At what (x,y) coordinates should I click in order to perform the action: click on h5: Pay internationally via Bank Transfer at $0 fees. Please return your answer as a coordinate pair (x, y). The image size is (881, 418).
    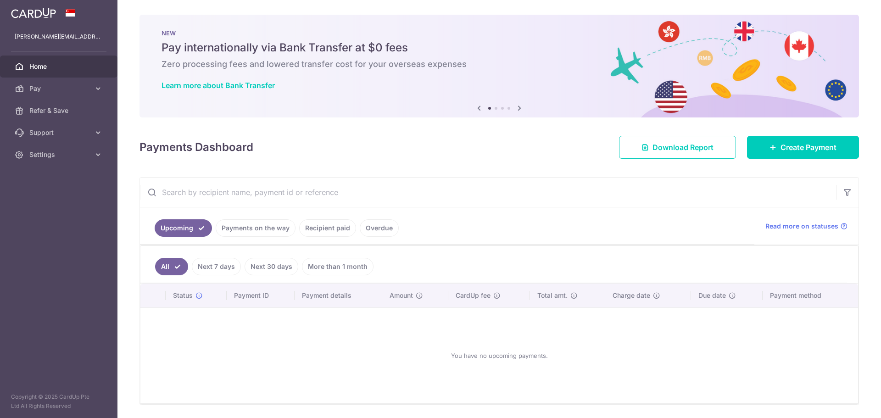
    Looking at the image, I should click on (499, 48).